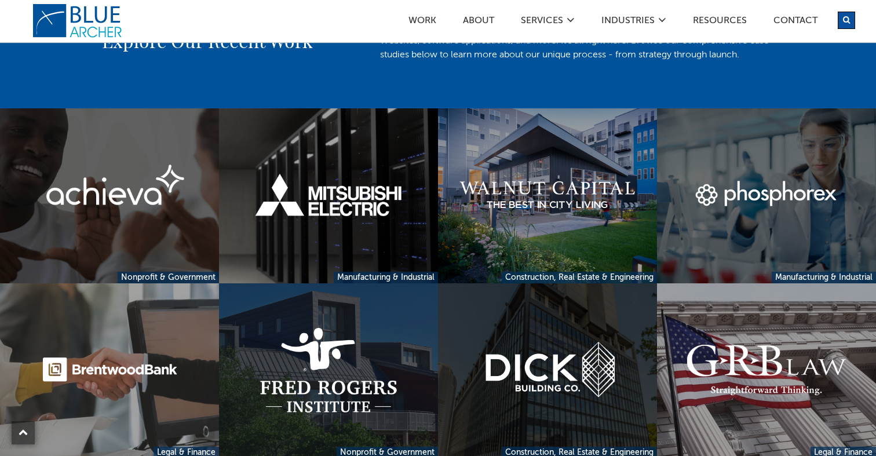  I want to click on a: logo, so click(79, 21).